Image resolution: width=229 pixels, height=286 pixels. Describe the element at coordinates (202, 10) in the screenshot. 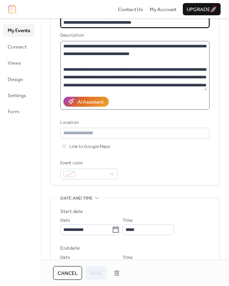

I see `span: Upgrade 🚀` at that location.